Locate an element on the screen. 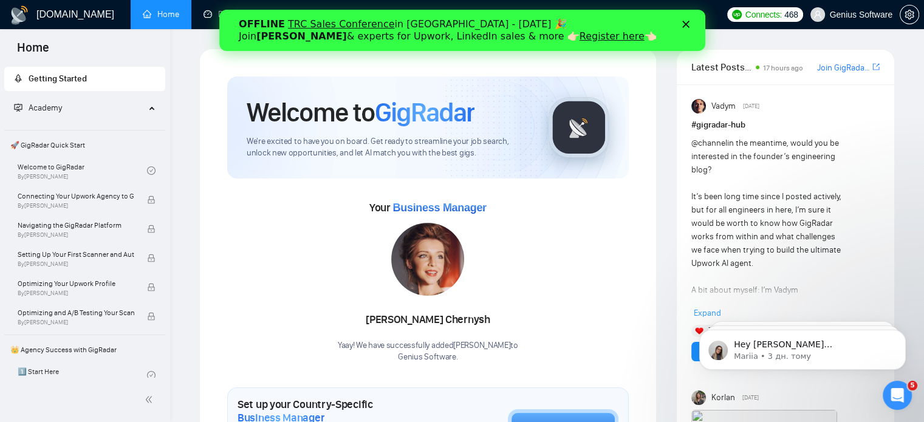  span: Korlan is located at coordinates (723, 398).